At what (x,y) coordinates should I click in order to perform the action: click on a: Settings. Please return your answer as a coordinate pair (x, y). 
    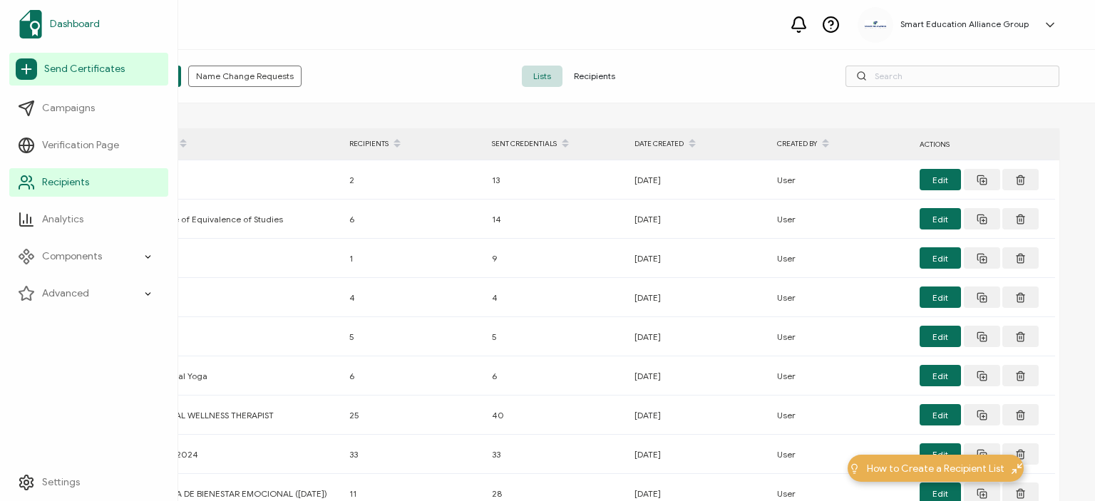
    Looking at the image, I should click on (88, 483).